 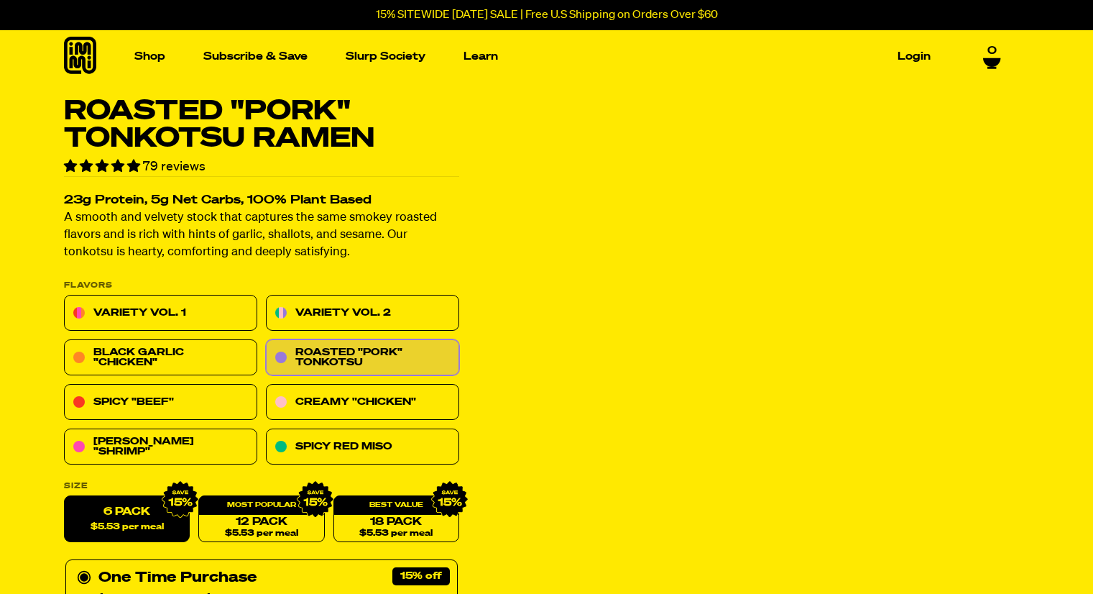 I want to click on p: A smooth and velvety stock that captures the same smokey roasted flavors and is rich with hints o..., so click(x=262, y=236).